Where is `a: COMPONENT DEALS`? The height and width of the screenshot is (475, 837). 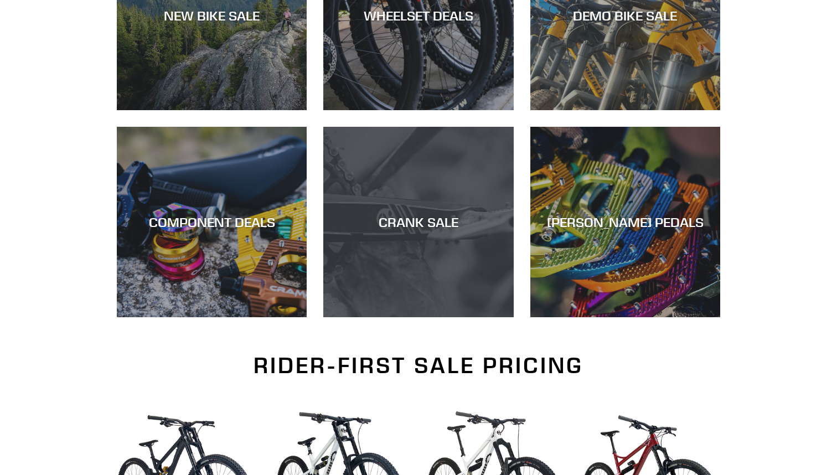 a: COMPONENT DEALS is located at coordinates (212, 221).